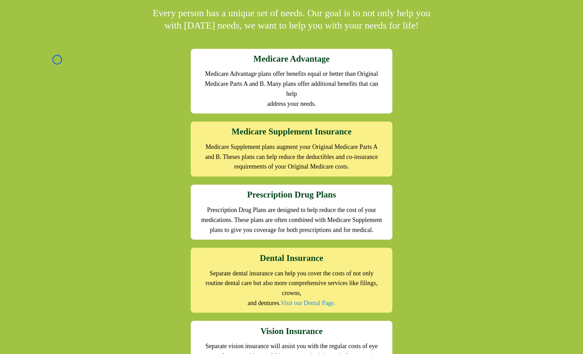 This screenshot has height=354, width=583. Describe the element at coordinates (291, 157) in the screenshot. I see `h2: Medicare Supplement plans augment your Original Medicare Parts A and B. Theses plans can help red...` at that location.